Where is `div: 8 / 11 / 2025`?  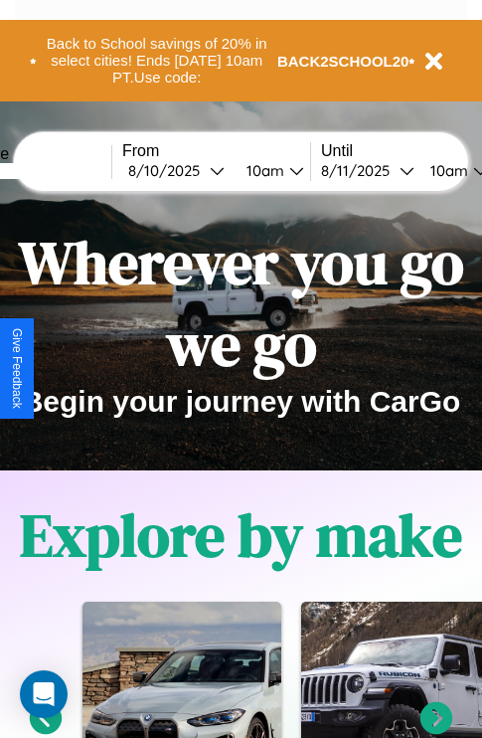
div: 8 / 11 / 2025 is located at coordinates (360, 170).